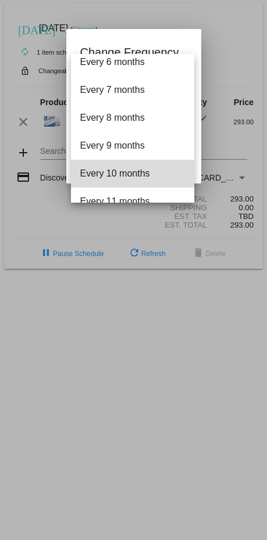 This screenshot has height=540, width=267. I want to click on span: Every 7 months, so click(132, 90).